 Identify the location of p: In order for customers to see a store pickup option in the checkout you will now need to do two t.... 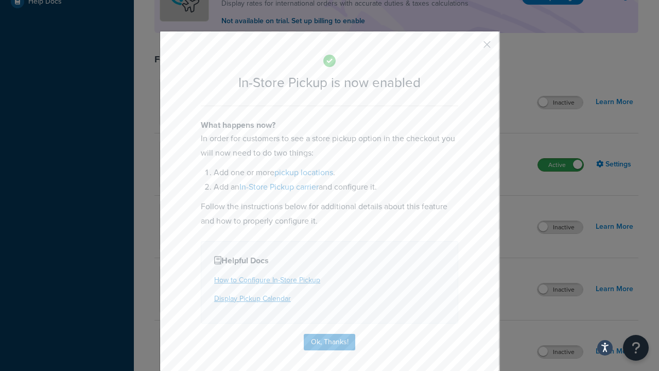
(330, 146).